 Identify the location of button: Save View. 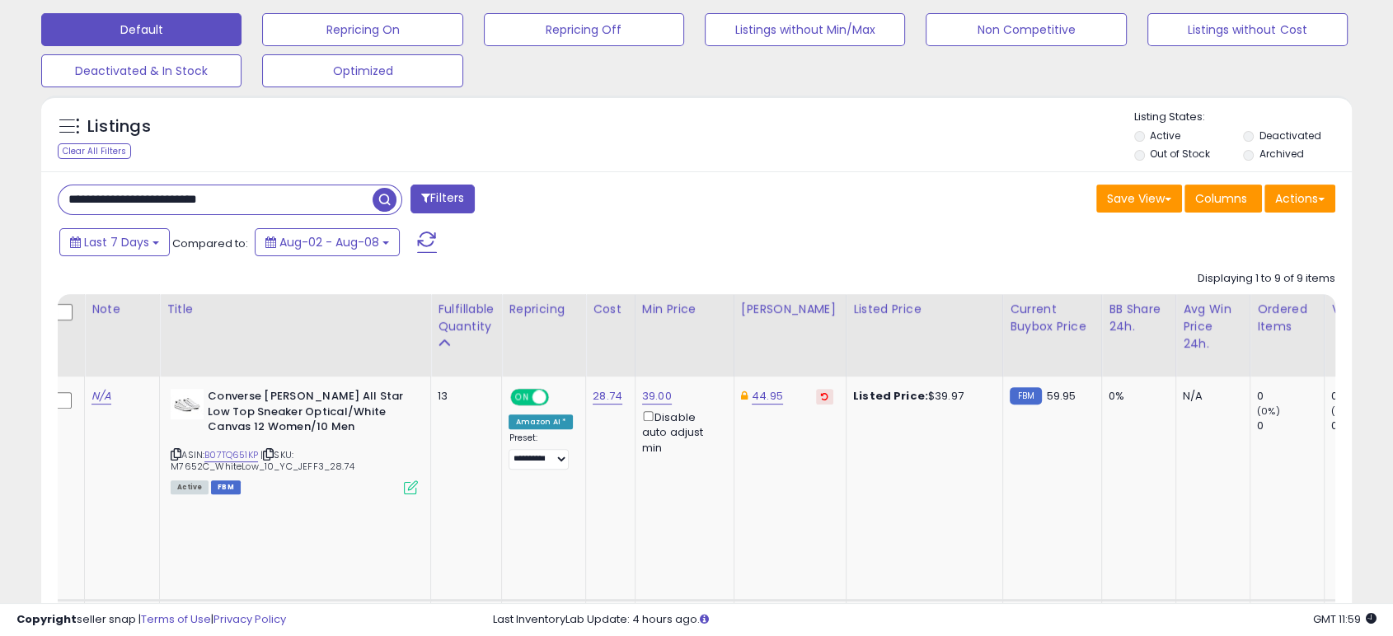
(1139, 199).